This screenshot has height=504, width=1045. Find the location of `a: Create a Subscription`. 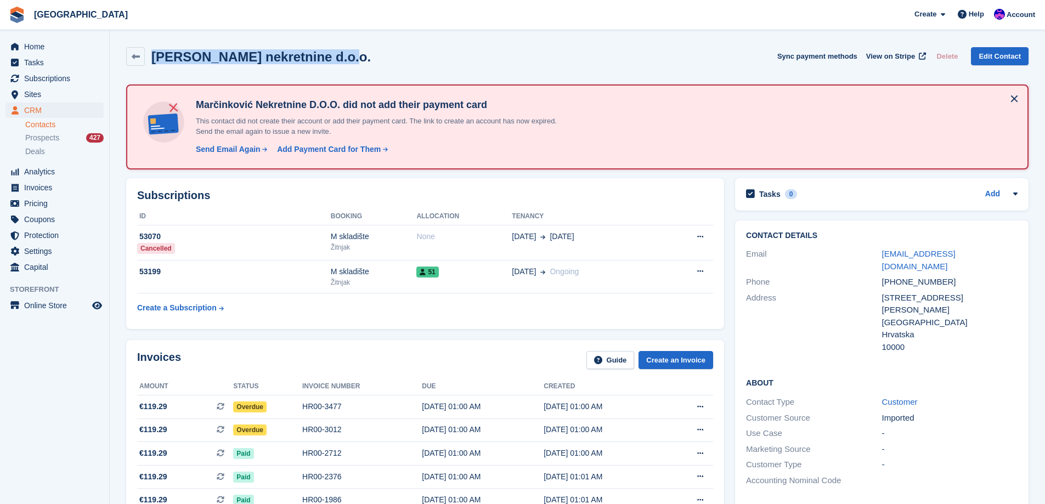

a: Create a Subscription is located at coordinates (181, 308).